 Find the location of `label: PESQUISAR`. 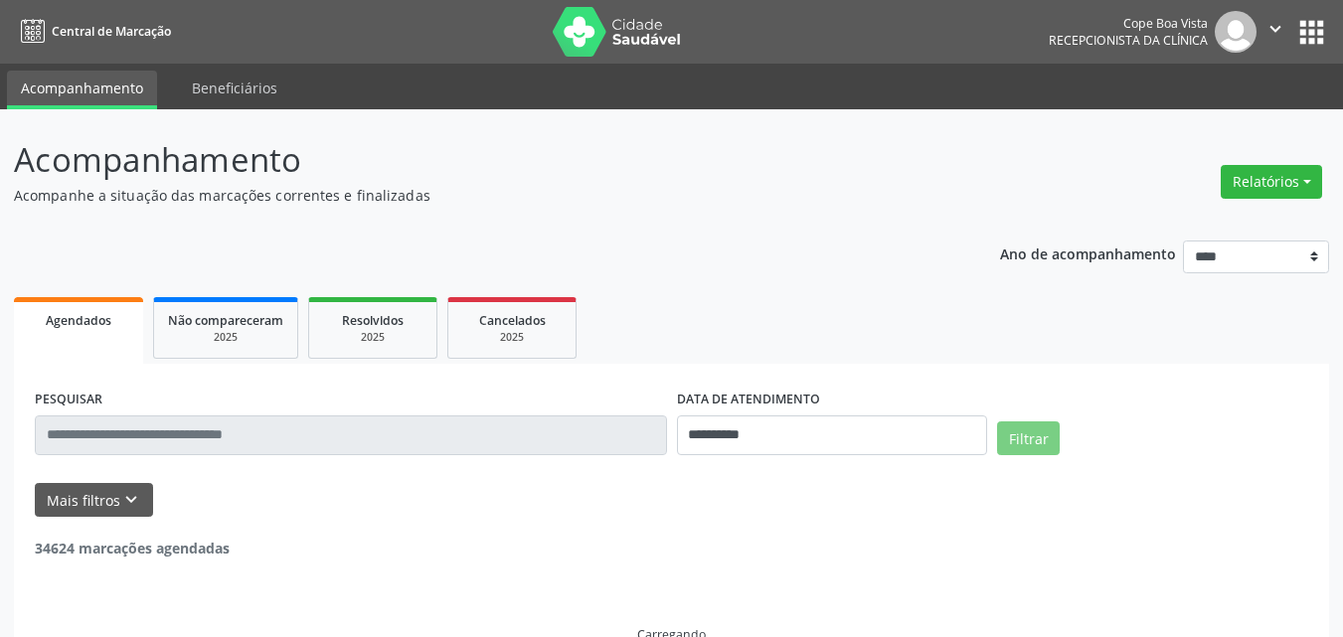

label: PESQUISAR is located at coordinates (69, 400).